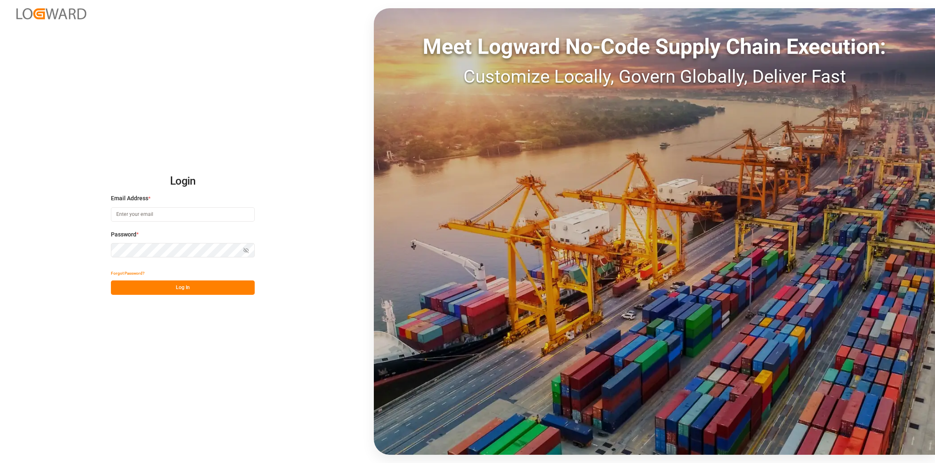 Image resolution: width=935 pixels, height=463 pixels. What do you see at coordinates (129, 198) in the screenshot?
I see `span: Email Address` at bounding box center [129, 198].